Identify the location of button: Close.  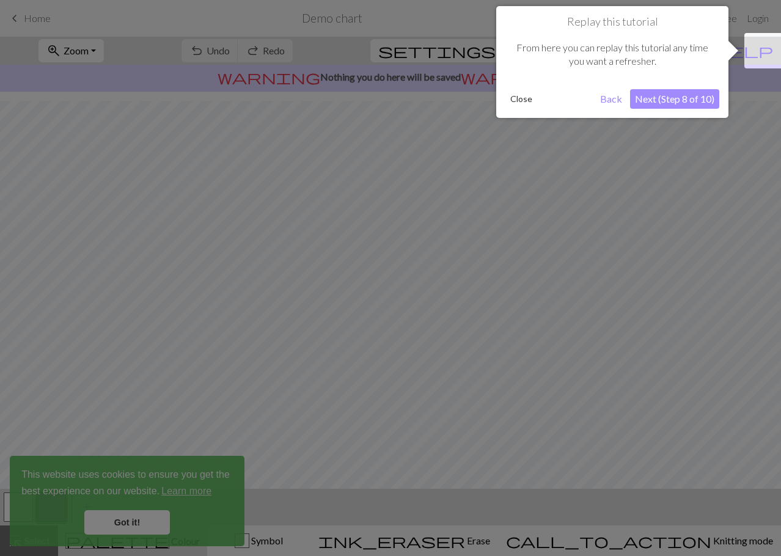
(521, 99).